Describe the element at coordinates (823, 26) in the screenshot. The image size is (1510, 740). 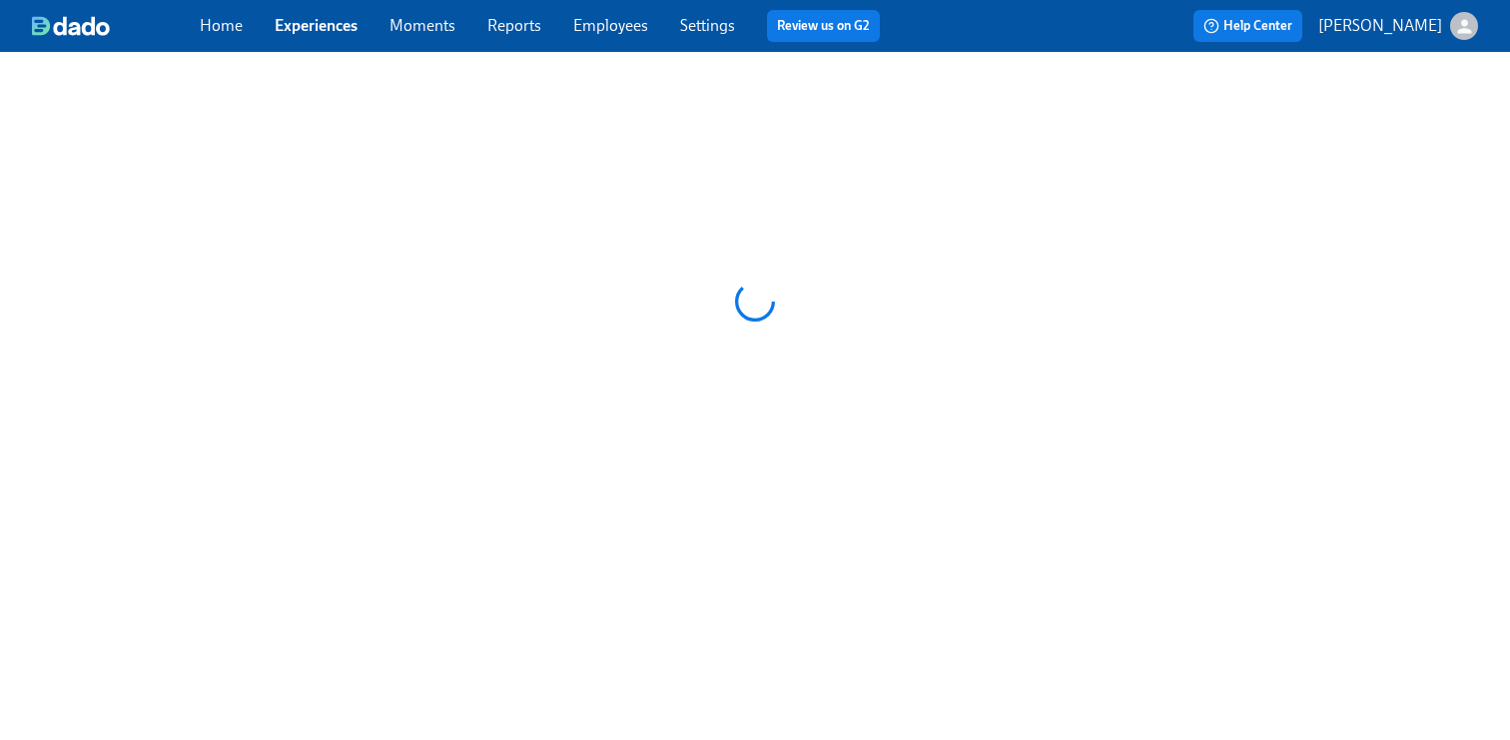
I see `button: Review us on G2` at that location.